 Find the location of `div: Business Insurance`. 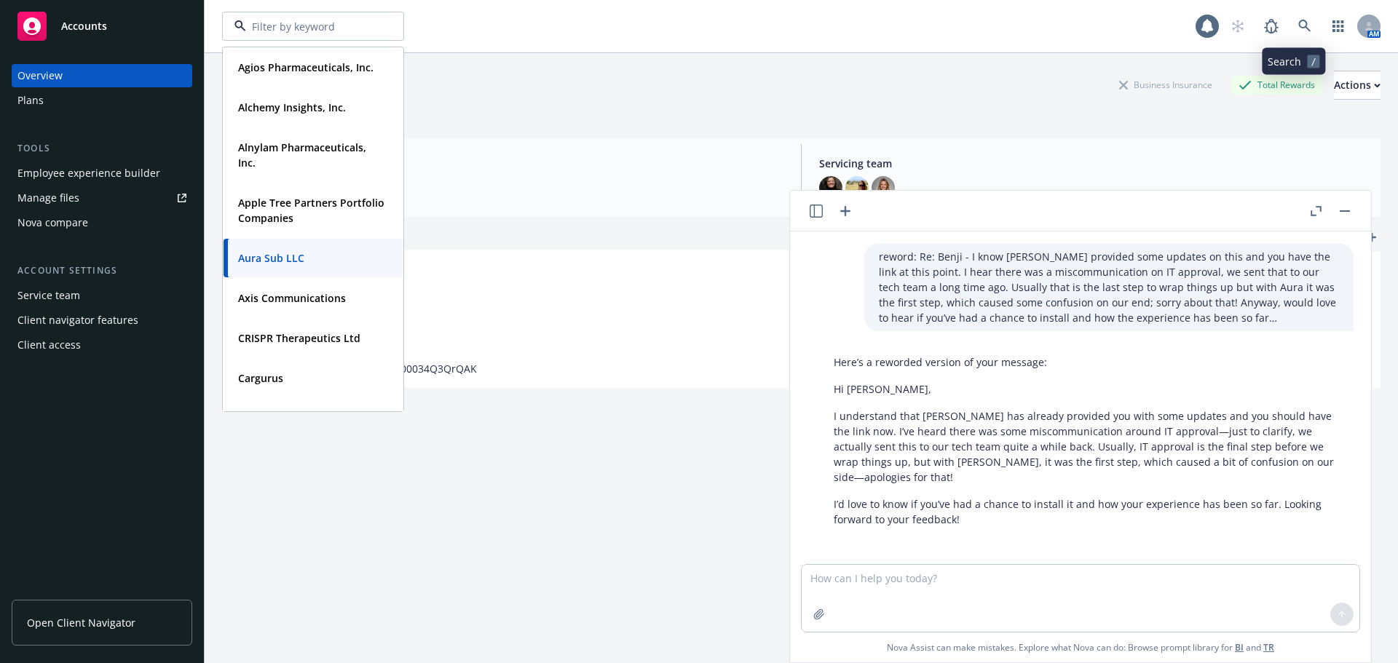

div: Business Insurance is located at coordinates (1165, 84).